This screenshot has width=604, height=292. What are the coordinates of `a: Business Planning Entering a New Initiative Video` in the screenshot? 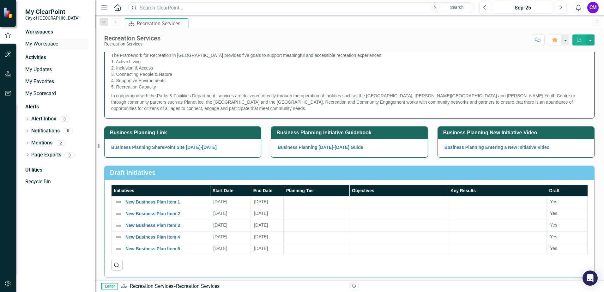 It's located at (497, 147).